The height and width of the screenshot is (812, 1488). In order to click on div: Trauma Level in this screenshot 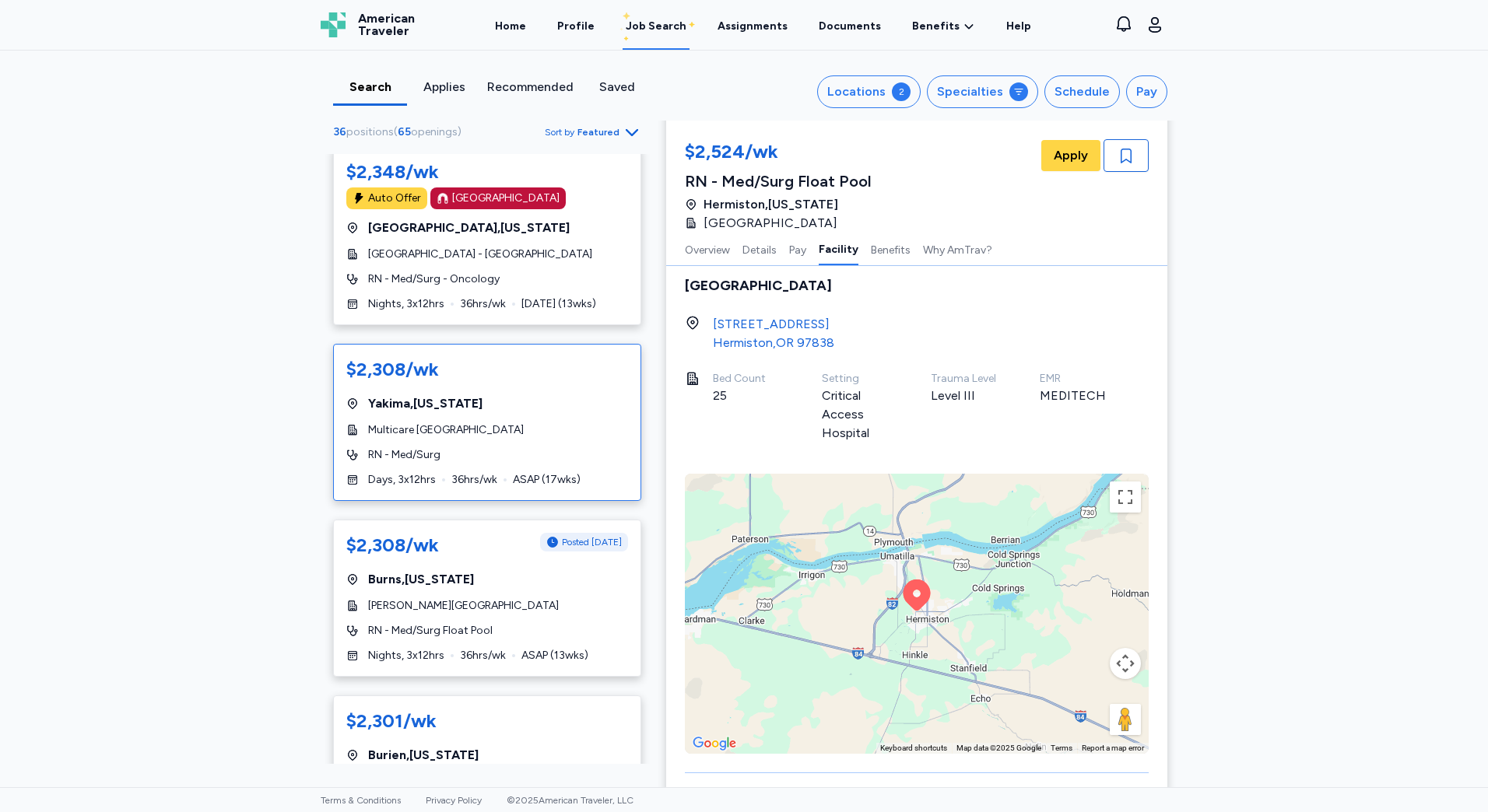, I will do `click(967, 379)`.